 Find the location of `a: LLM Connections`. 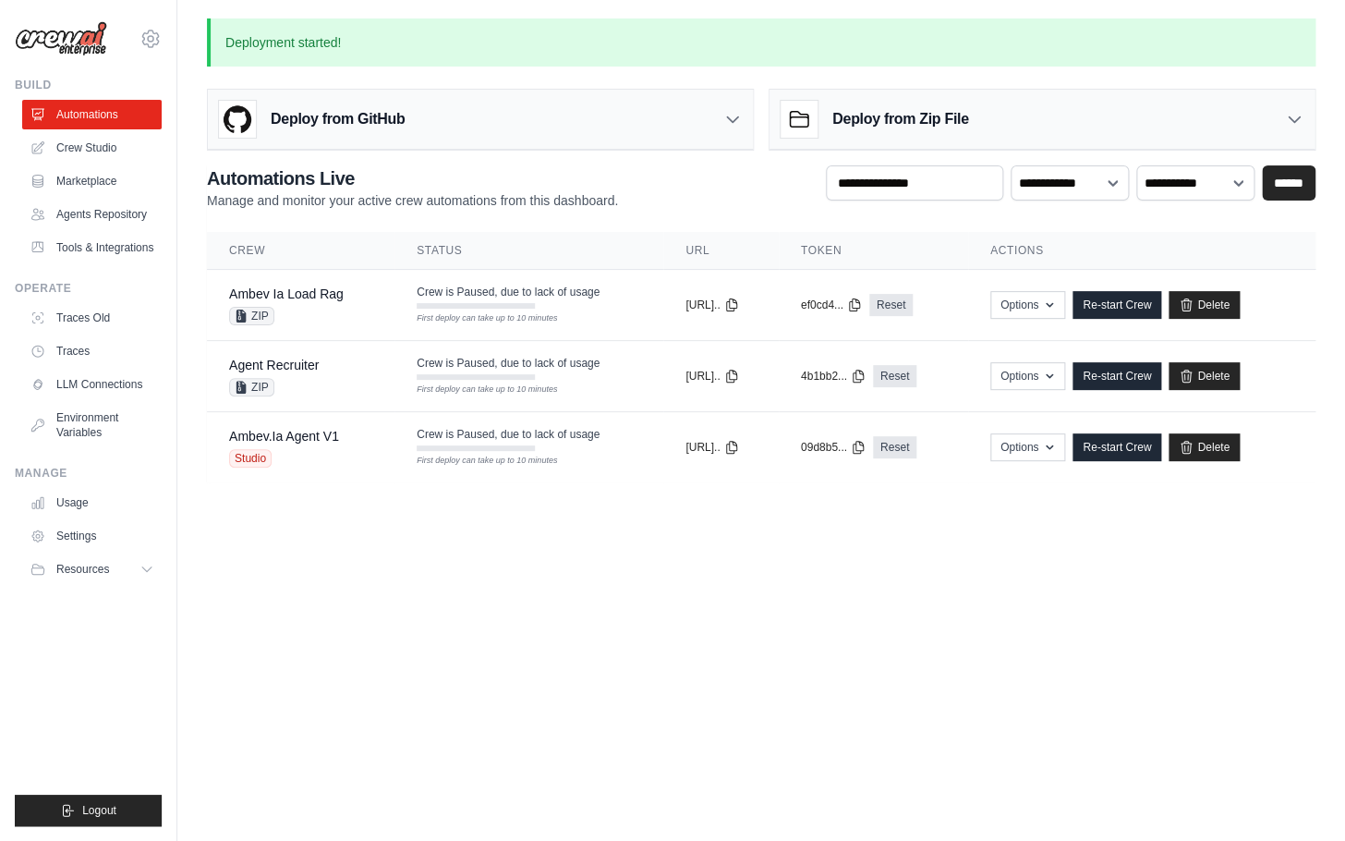

a: LLM Connections is located at coordinates (91, 384).